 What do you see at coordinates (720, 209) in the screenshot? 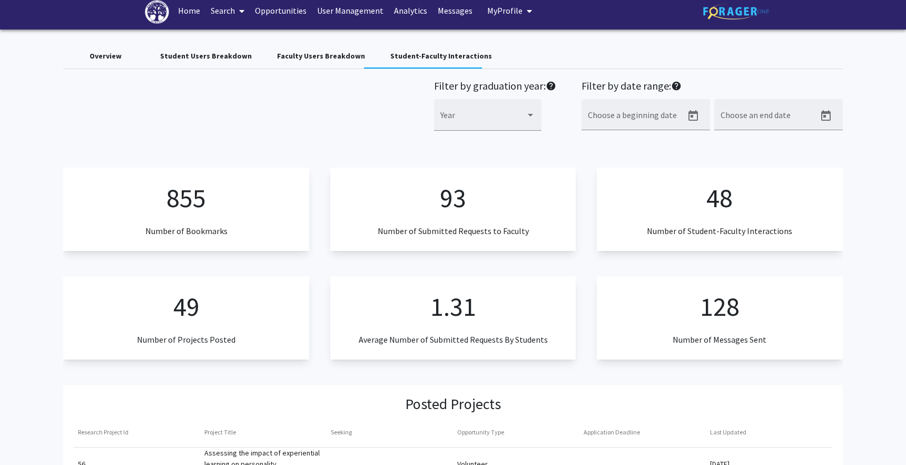
I see `app-numeric-analytics: Number of Student-Faculty Interactions` at bounding box center [720, 209].